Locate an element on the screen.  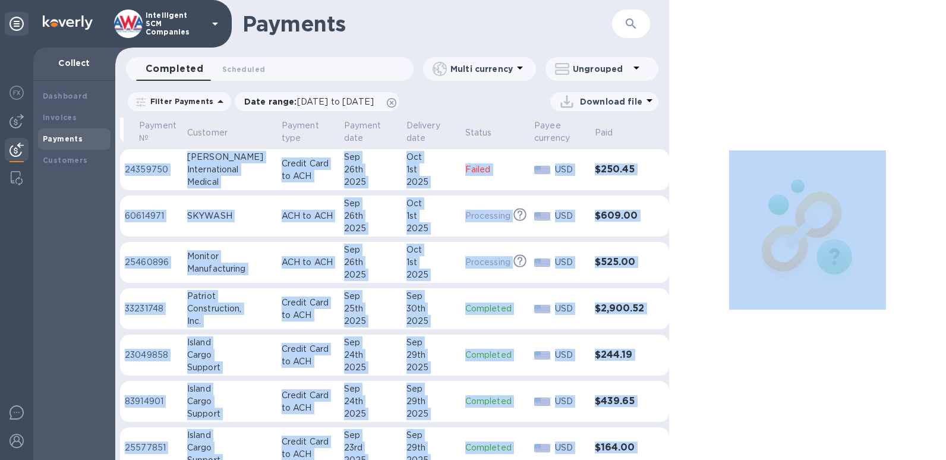
p: Delivery date is located at coordinates (423, 132).